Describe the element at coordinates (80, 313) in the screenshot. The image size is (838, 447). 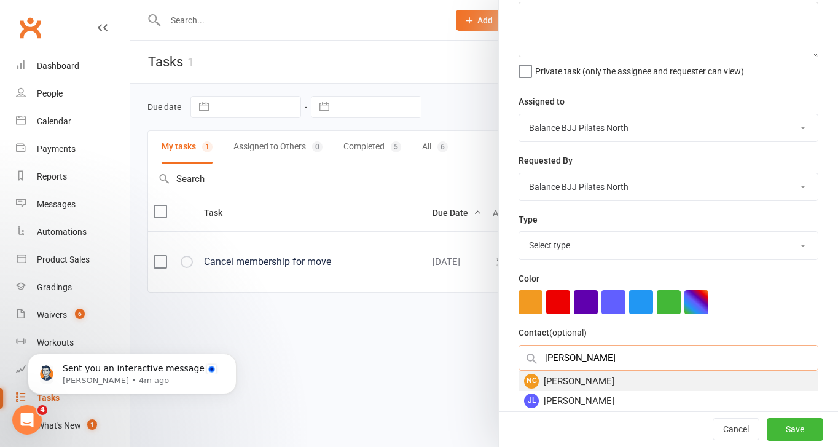
I see `span: 6` at that location.